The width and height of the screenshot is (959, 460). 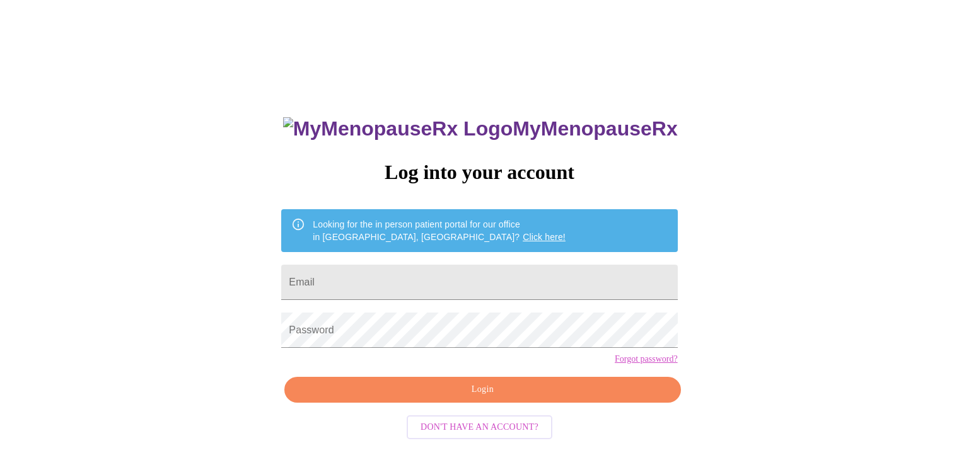 I want to click on img: MyMenopauseRx Logo, so click(x=398, y=129).